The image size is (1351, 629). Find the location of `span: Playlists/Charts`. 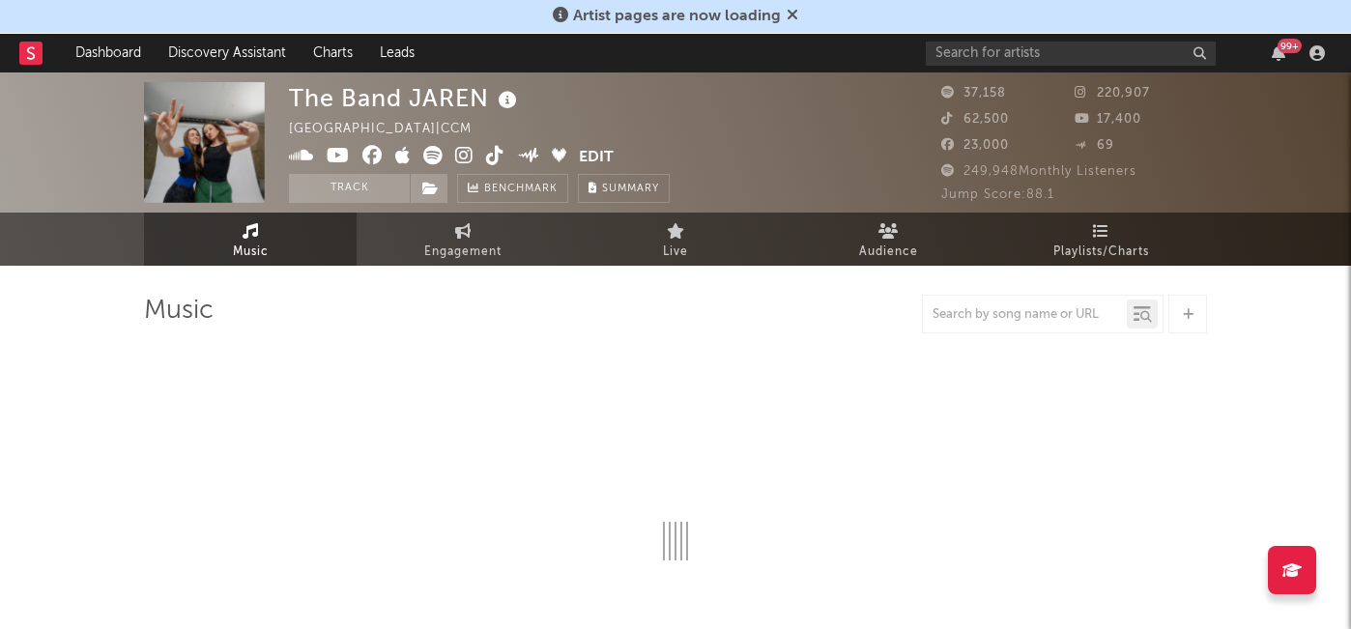

span: Playlists/Charts is located at coordinates (1101, 252).